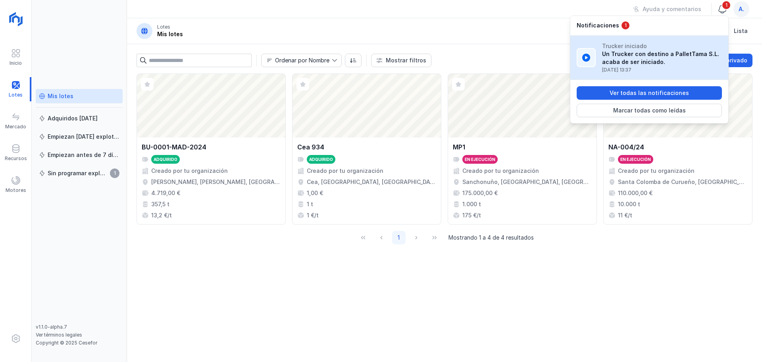  Describe the element at coordinates (649, 93) in the screenshot. I see `button: Ver todas las notificaciones` at that location.